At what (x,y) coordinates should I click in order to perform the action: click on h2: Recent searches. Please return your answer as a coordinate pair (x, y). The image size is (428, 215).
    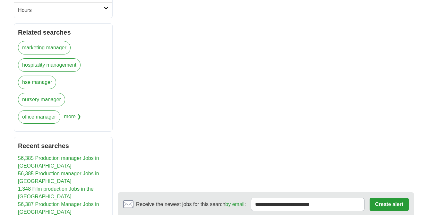
    Looking at the image, I should click on (63, 146).